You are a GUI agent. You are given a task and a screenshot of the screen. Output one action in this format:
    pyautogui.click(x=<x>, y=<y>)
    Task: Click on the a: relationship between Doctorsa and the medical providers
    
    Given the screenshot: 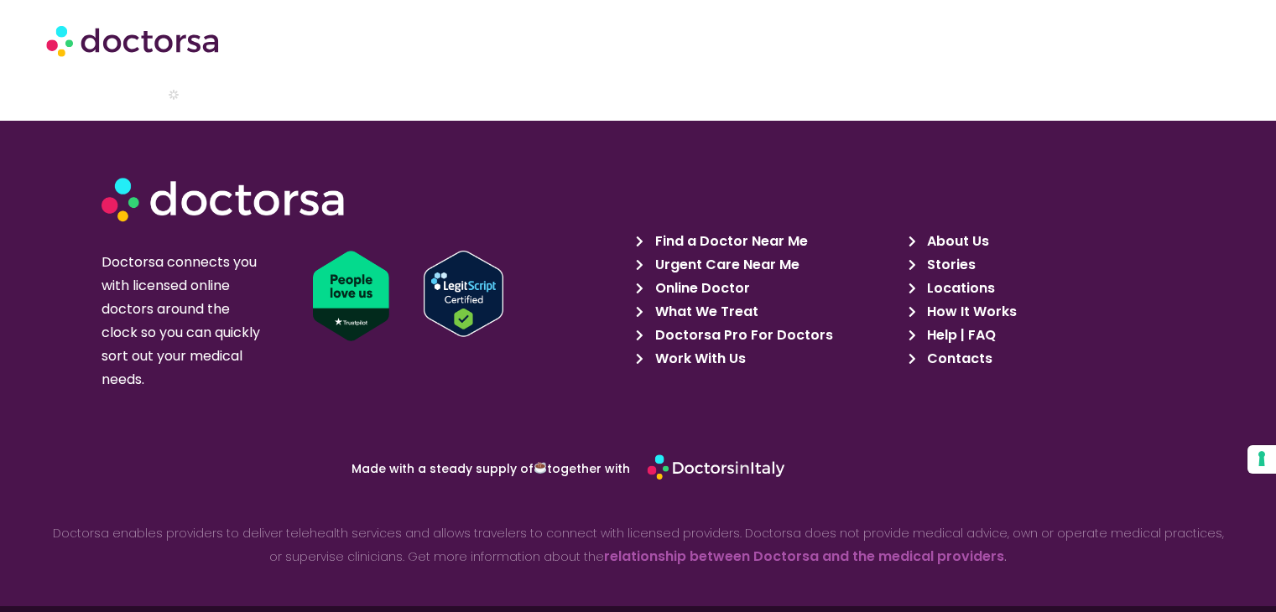 What is the action you would take?
    pyautogui.click(x=803, y=556)
    